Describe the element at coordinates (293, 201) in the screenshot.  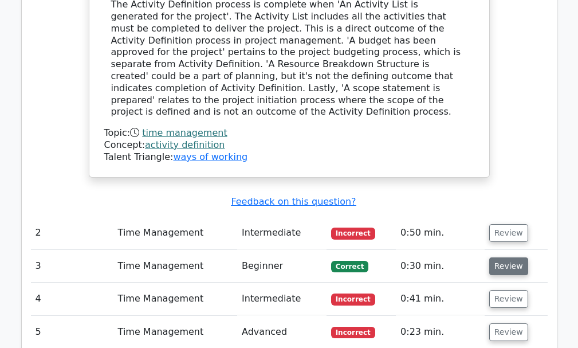
I see `a: Feedback on this question?` at that location.